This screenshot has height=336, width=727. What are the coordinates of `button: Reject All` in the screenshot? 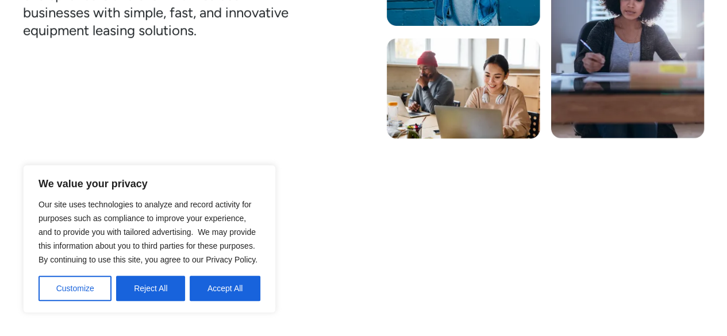 It's located at (151, 288).